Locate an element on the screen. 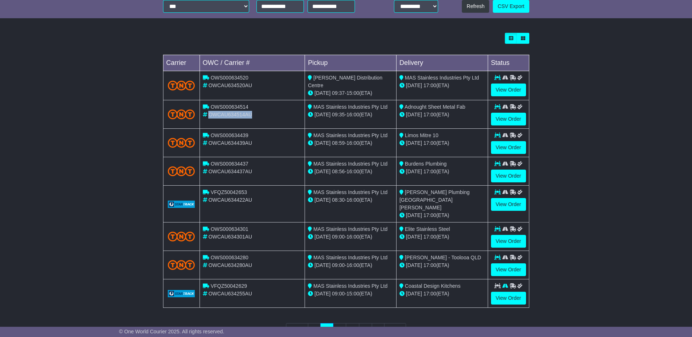 The image size is (692, 337). span: © One World Courier 2025. All rights reserved. is located at coordinates (172, 332).